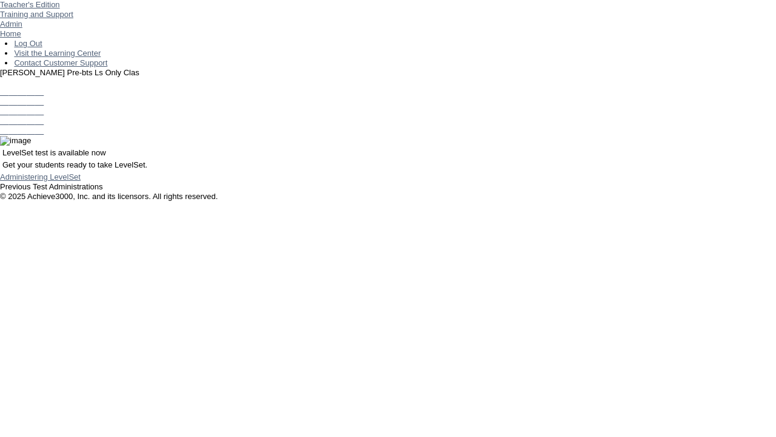 The width and height of the screenshot is (776, 437). Describe the element at coordinates (76, 12) in the screenshot. I see `img: teacher_arrow_small.png` at that location.